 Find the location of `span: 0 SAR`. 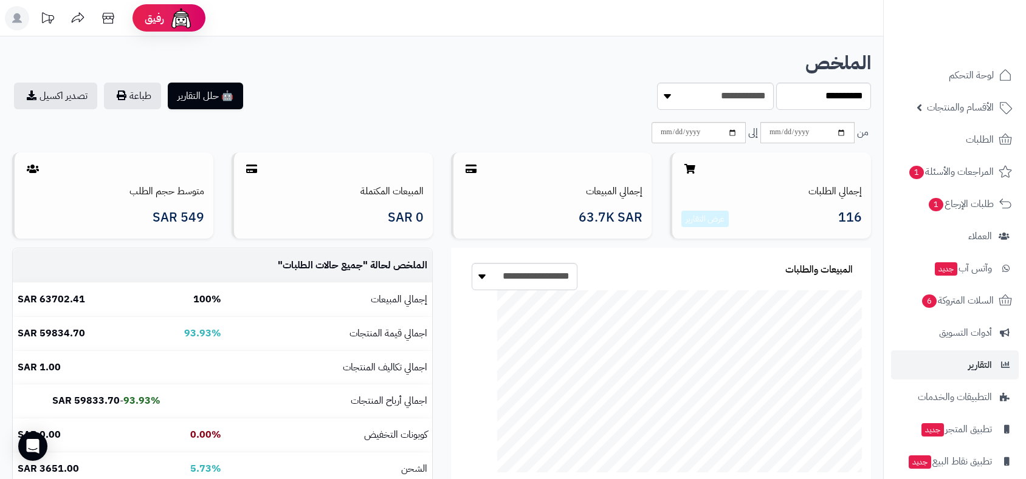

span: 0 SAR is located at coordinates (405, 218).